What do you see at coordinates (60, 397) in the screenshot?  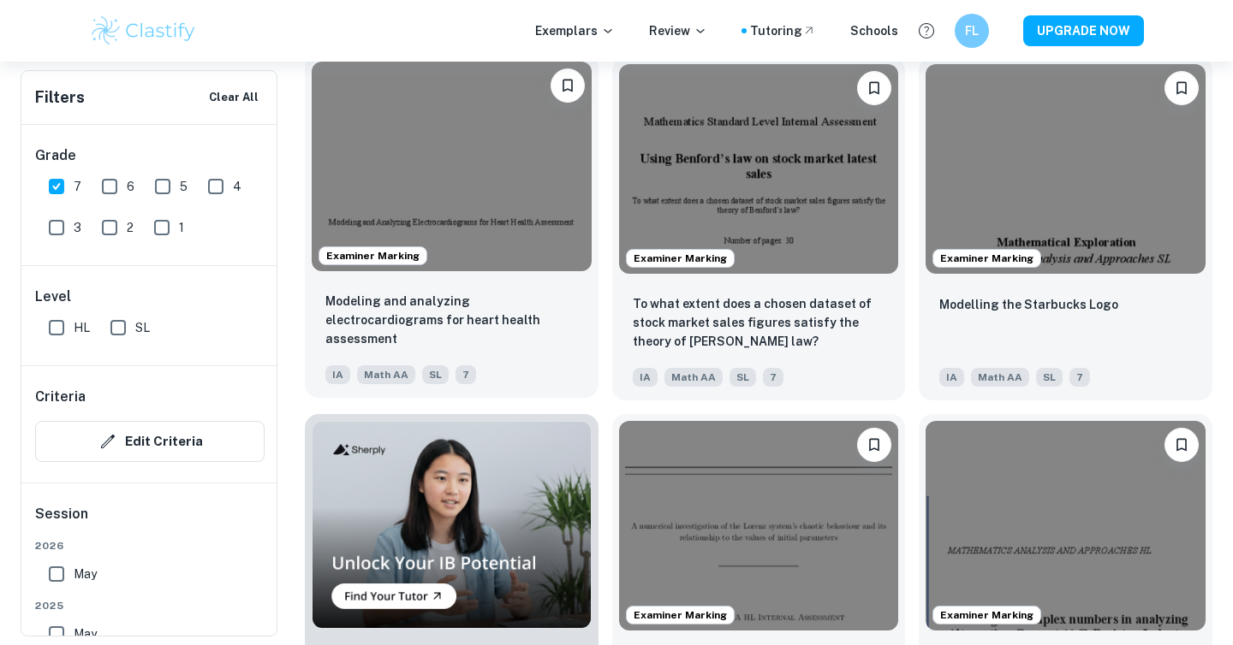 I see `h6: Criteria` at bounding box center [60, 397].